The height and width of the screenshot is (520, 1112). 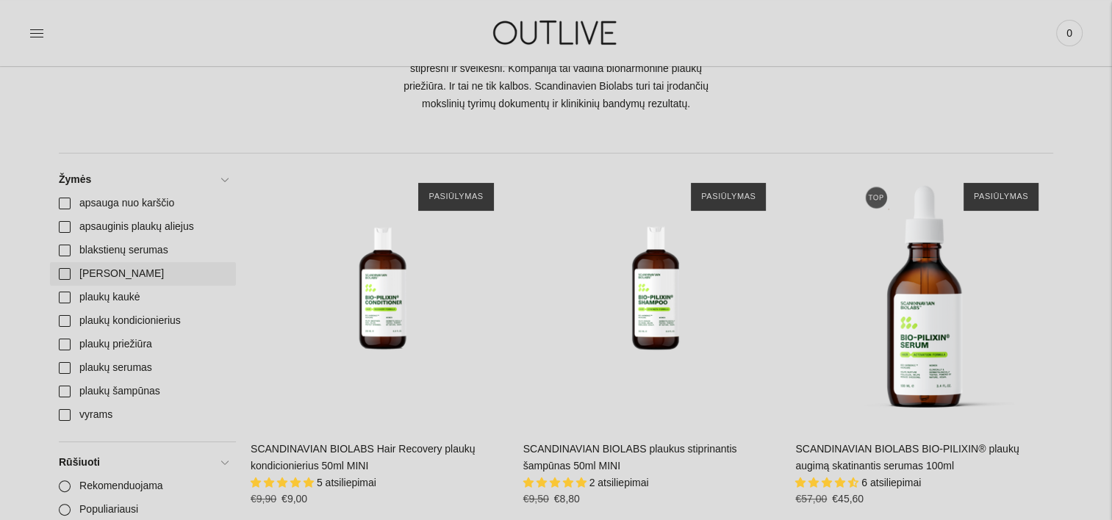 What do you see at coordinates (143, 298) in the screenshot?
I see `a: plaukų kaukė` at bounding box center [143, 298].